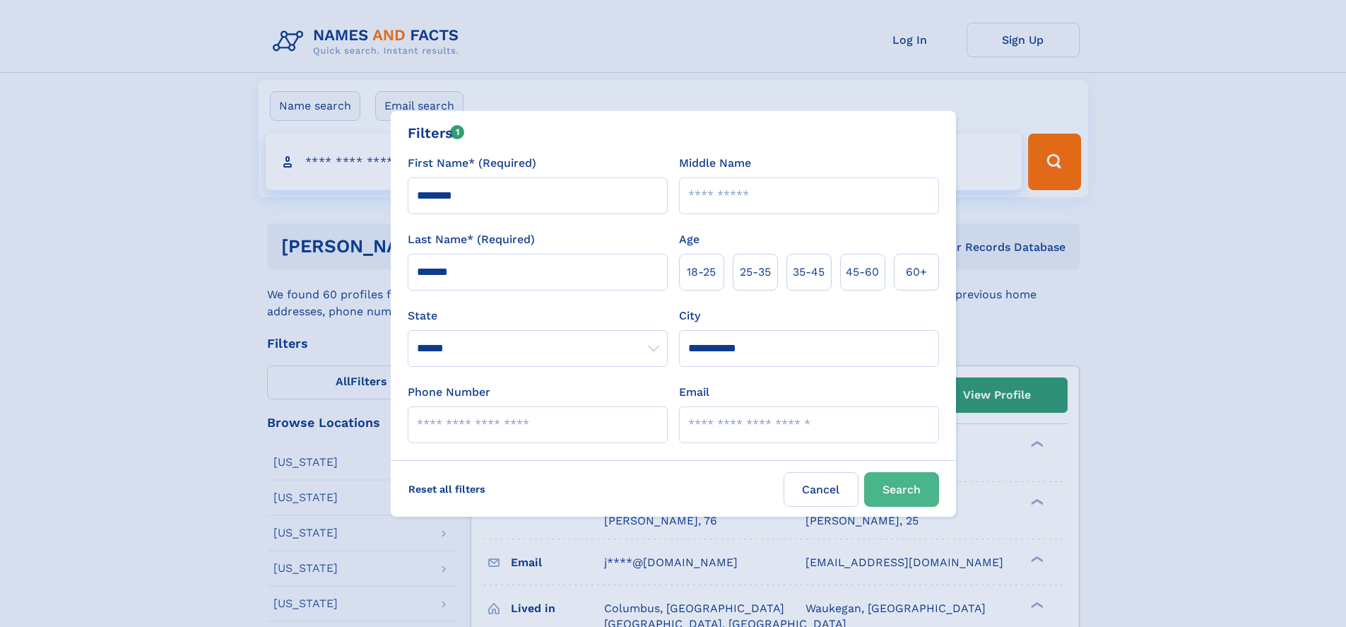 This screenshot has height=627, width=1346. Describe the element at coordinates (689, 240) in the screenshot. I see `label: Age` at that location.